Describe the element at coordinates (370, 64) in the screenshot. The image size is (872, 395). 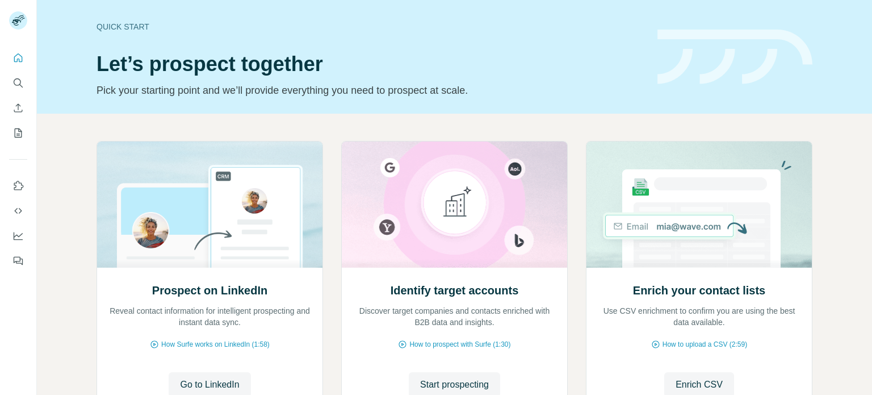
I see `h1: Let’s prospect together` at that location.